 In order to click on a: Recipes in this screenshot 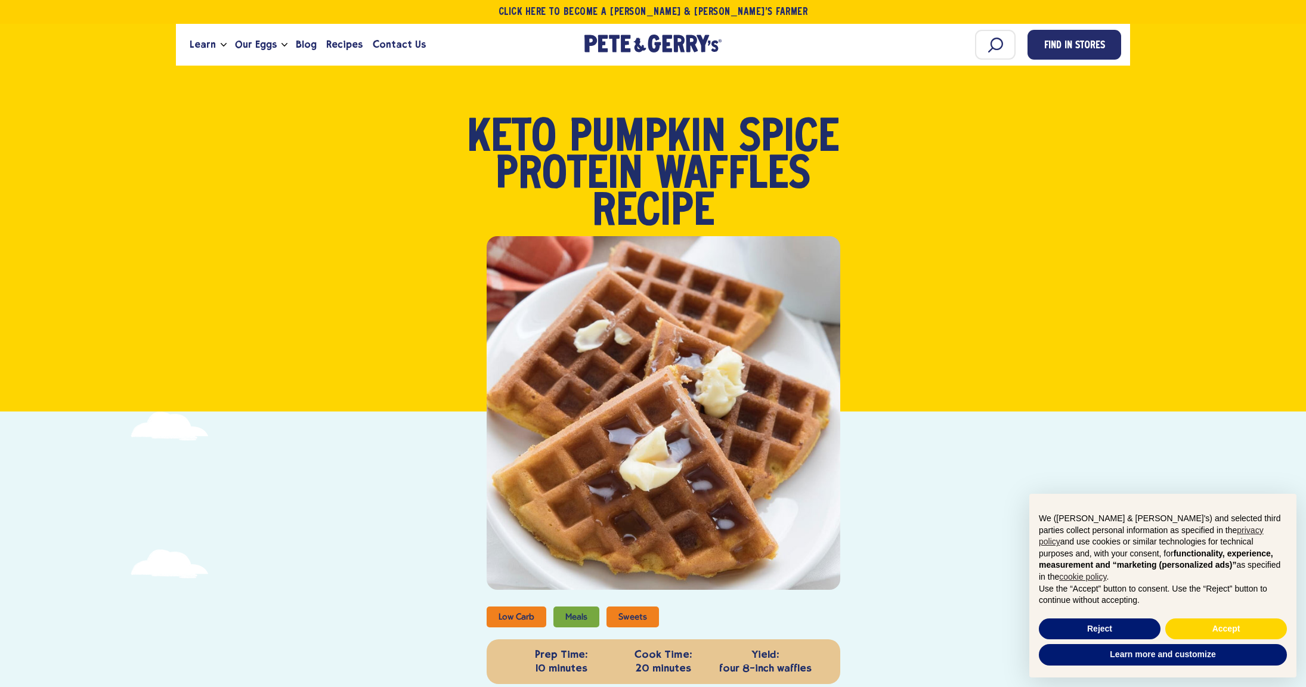, I will do `click(344, 45)`.